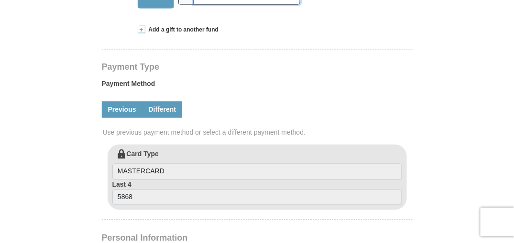 The width and height of the screenshot is (514, 243). I want to click on label: Card Type, so click(257, 165).